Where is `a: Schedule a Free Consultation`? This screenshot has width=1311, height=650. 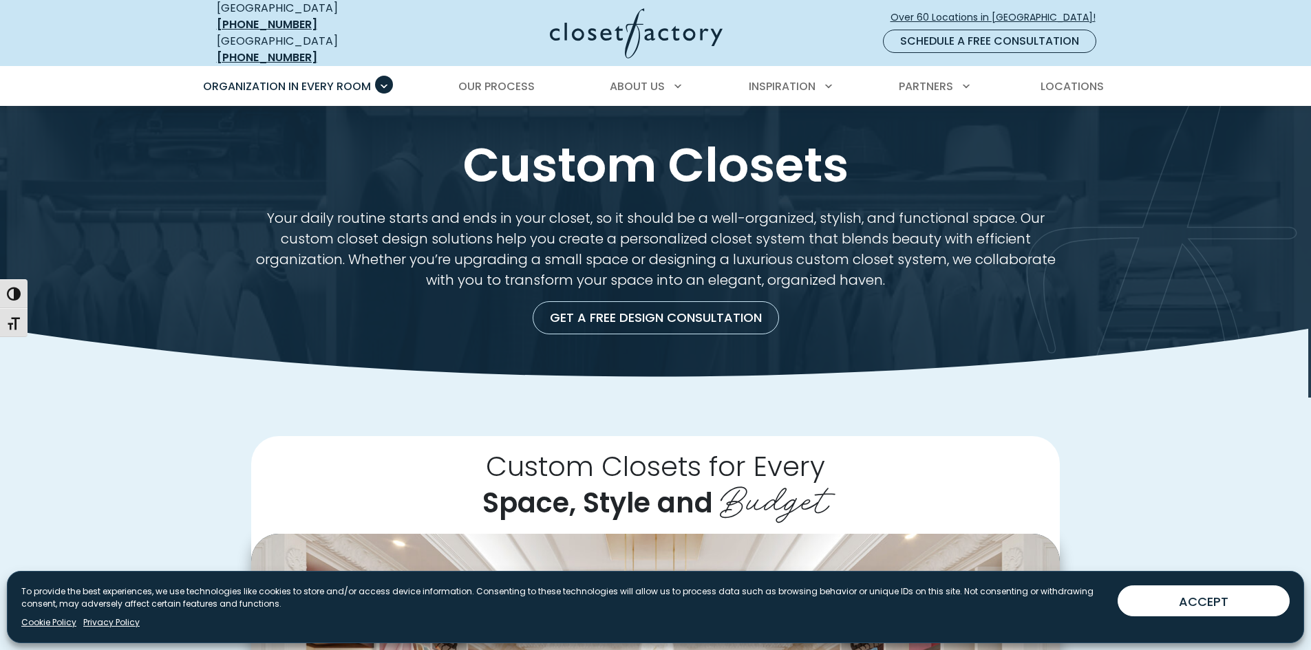 a: Schedule a Free Consultation is located at coordinates (989, 41).